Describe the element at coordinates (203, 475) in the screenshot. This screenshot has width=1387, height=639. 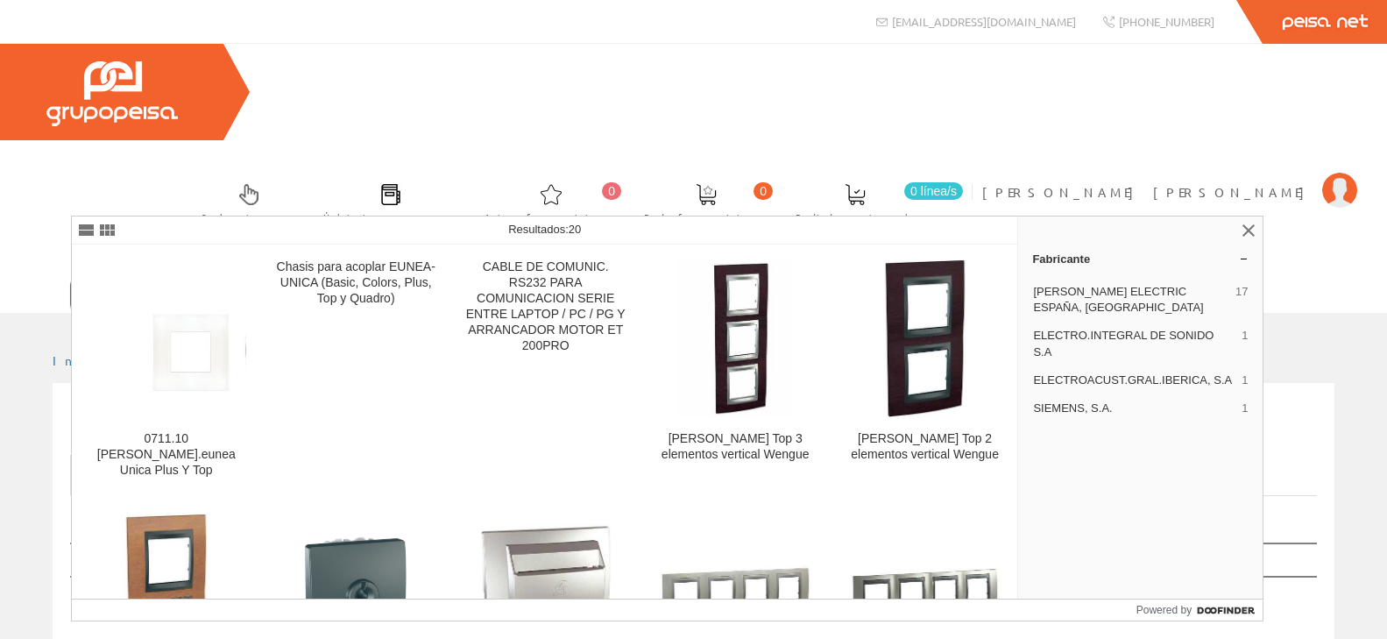
I see `a: Listado de artículos` at that location.